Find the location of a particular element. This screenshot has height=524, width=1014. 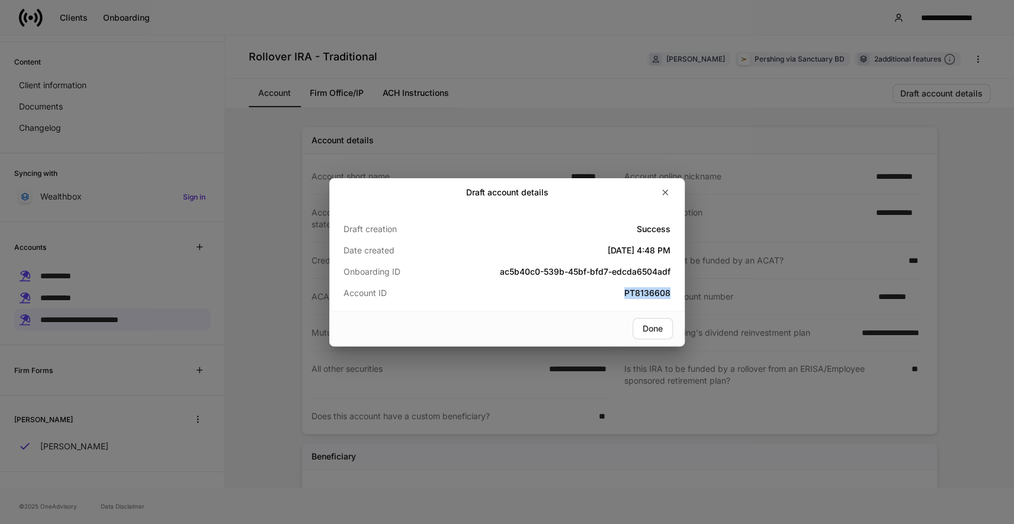

h5: Success is located at coordinates (561, 229).